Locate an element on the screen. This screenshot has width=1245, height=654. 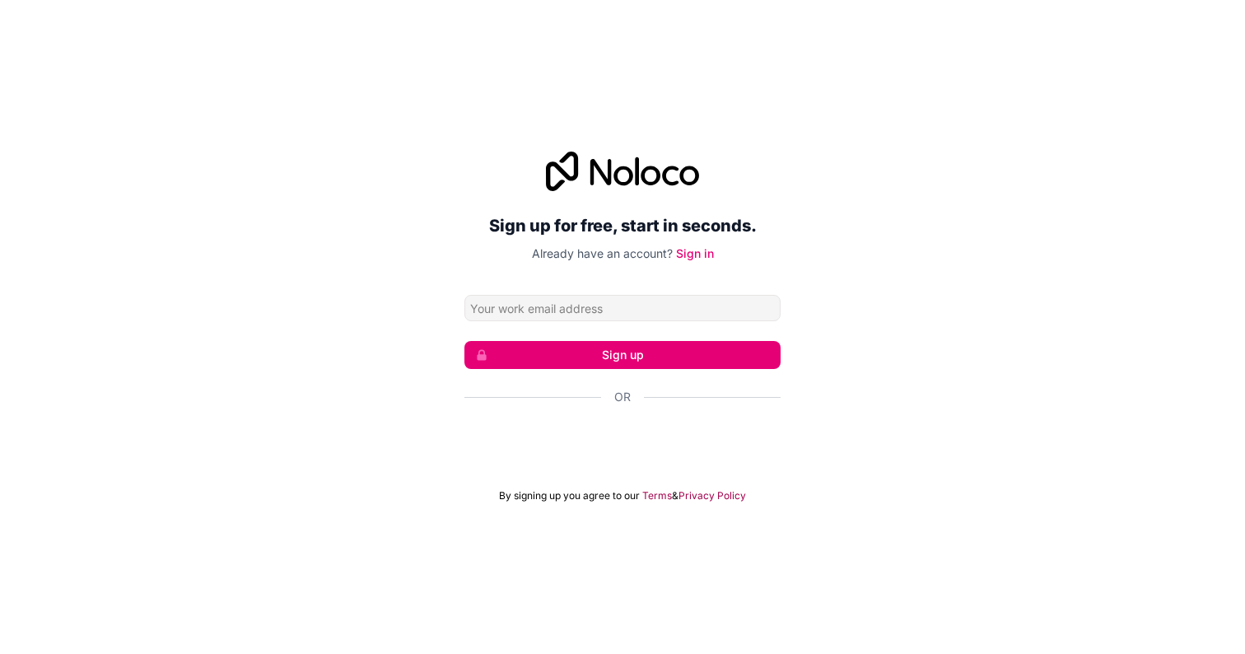
a: Terms is located at coordinates (657, 496).